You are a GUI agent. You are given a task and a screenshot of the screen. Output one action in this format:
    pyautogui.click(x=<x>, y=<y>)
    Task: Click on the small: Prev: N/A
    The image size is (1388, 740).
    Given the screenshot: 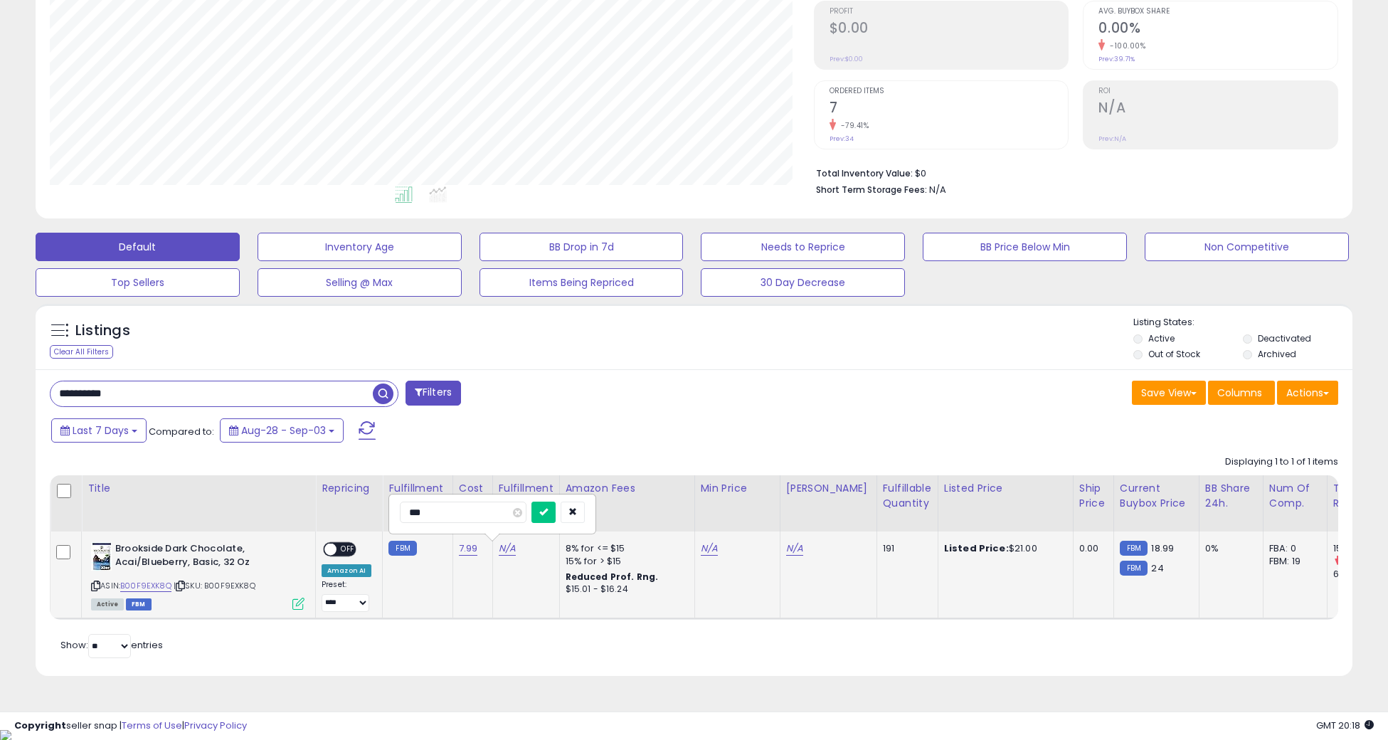 What is the action you would take?
    pyautogui.click(x=1112, y=139)
    